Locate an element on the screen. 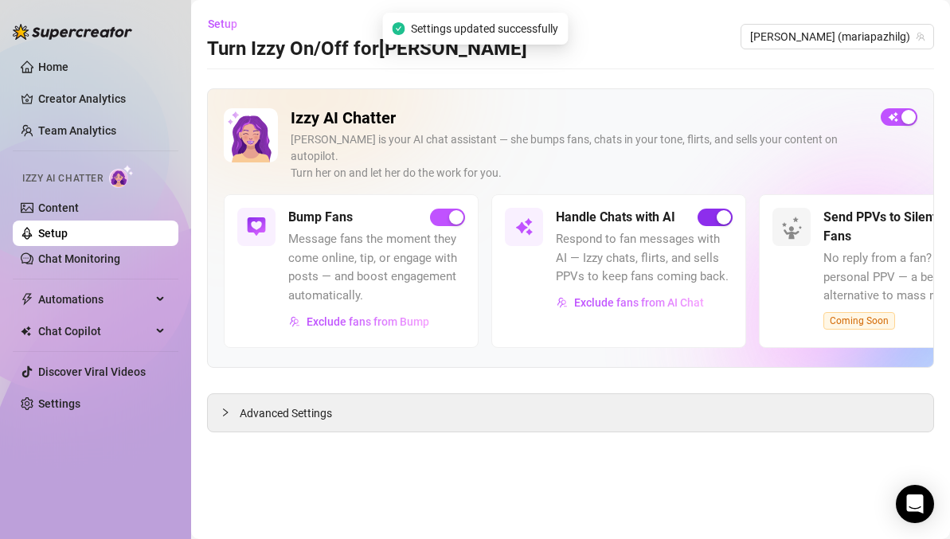 The height and width of the screenshot is (539, 950). a: Content is located at coordinates (58, 208).